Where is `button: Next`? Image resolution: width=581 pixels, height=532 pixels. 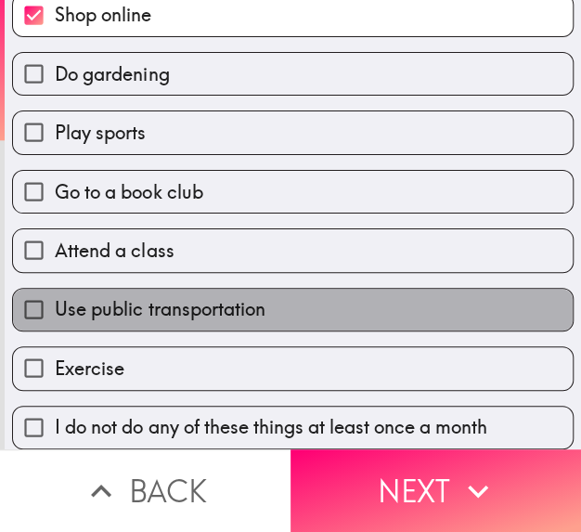 button: Next is located at coordinates (435, 490).